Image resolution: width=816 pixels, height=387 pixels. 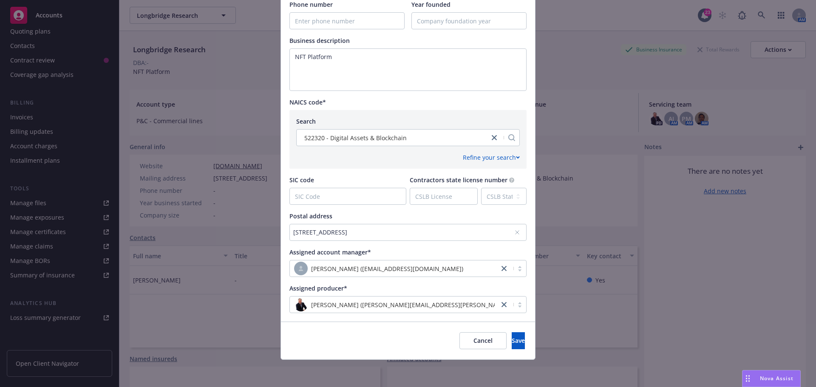 I want to click on span: Postal address, so click(x=311, y=216).